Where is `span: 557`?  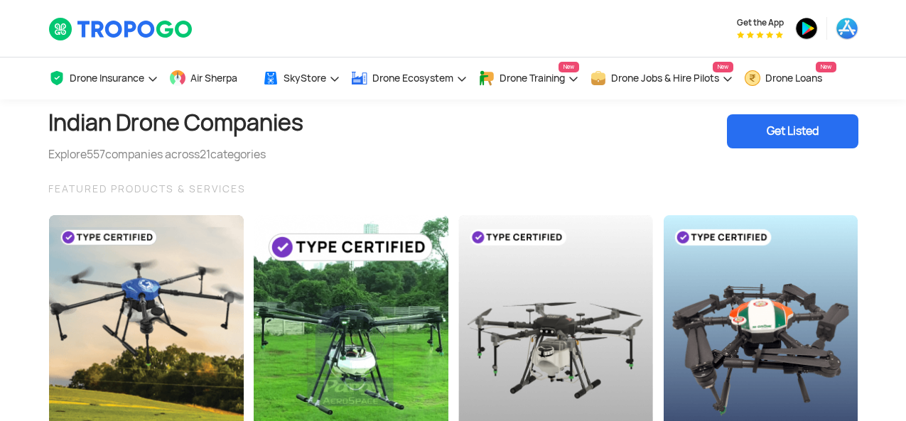 span: 557 is located at coordinates (96, 154).